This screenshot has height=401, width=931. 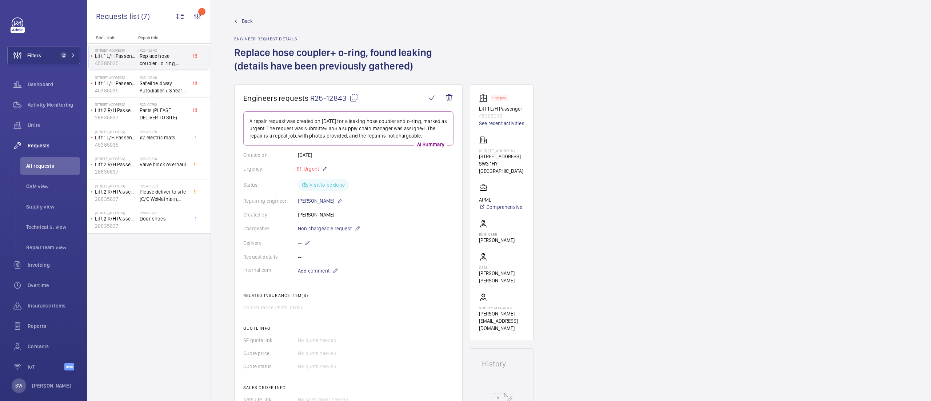 I want to click on span: R25-12843, so click(x=334, y=98).